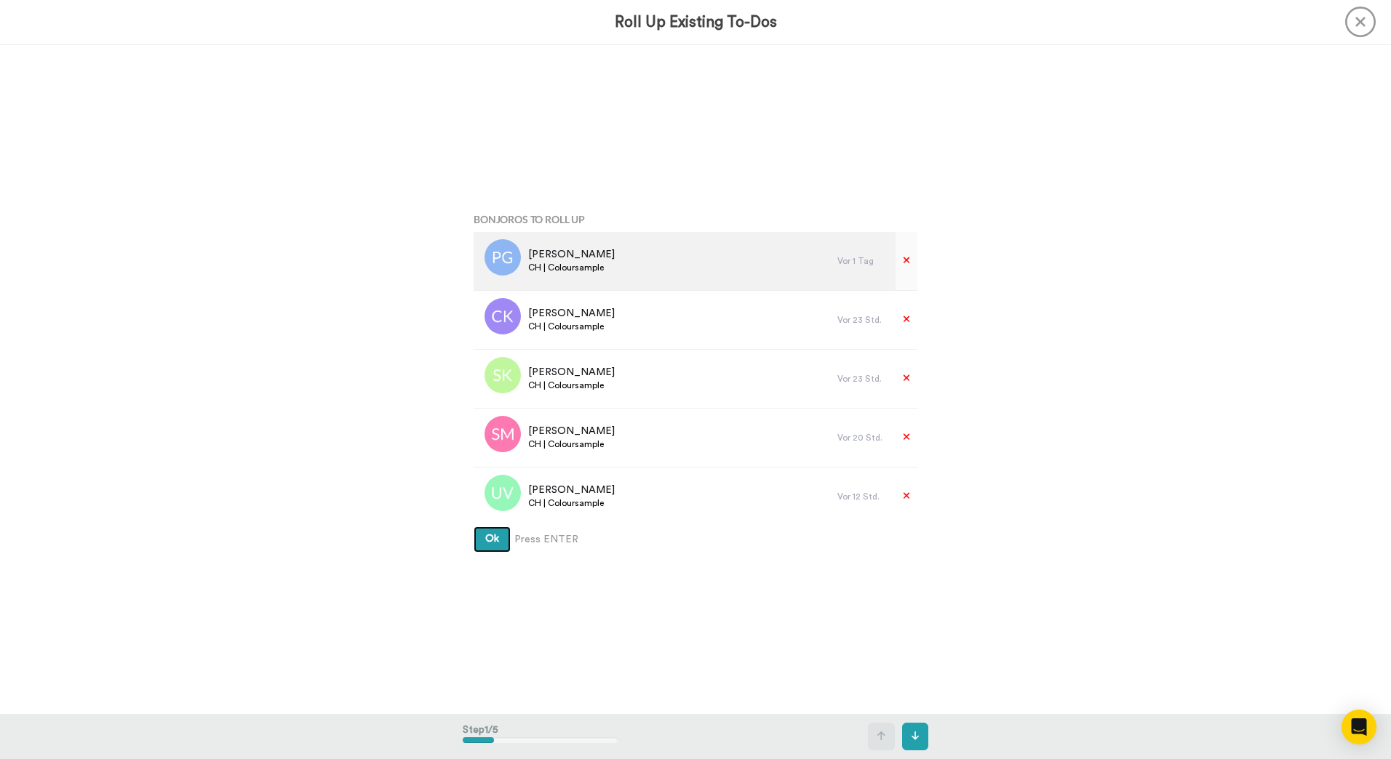 This screenshot has width=1391, height=759. I want to click on div: Vor 1 Tag, so click(863, 261).